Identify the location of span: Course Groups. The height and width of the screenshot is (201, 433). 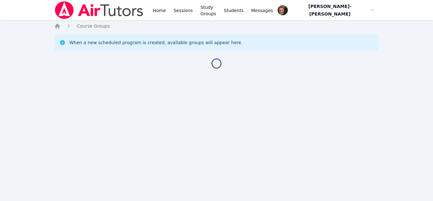
(93, 26).